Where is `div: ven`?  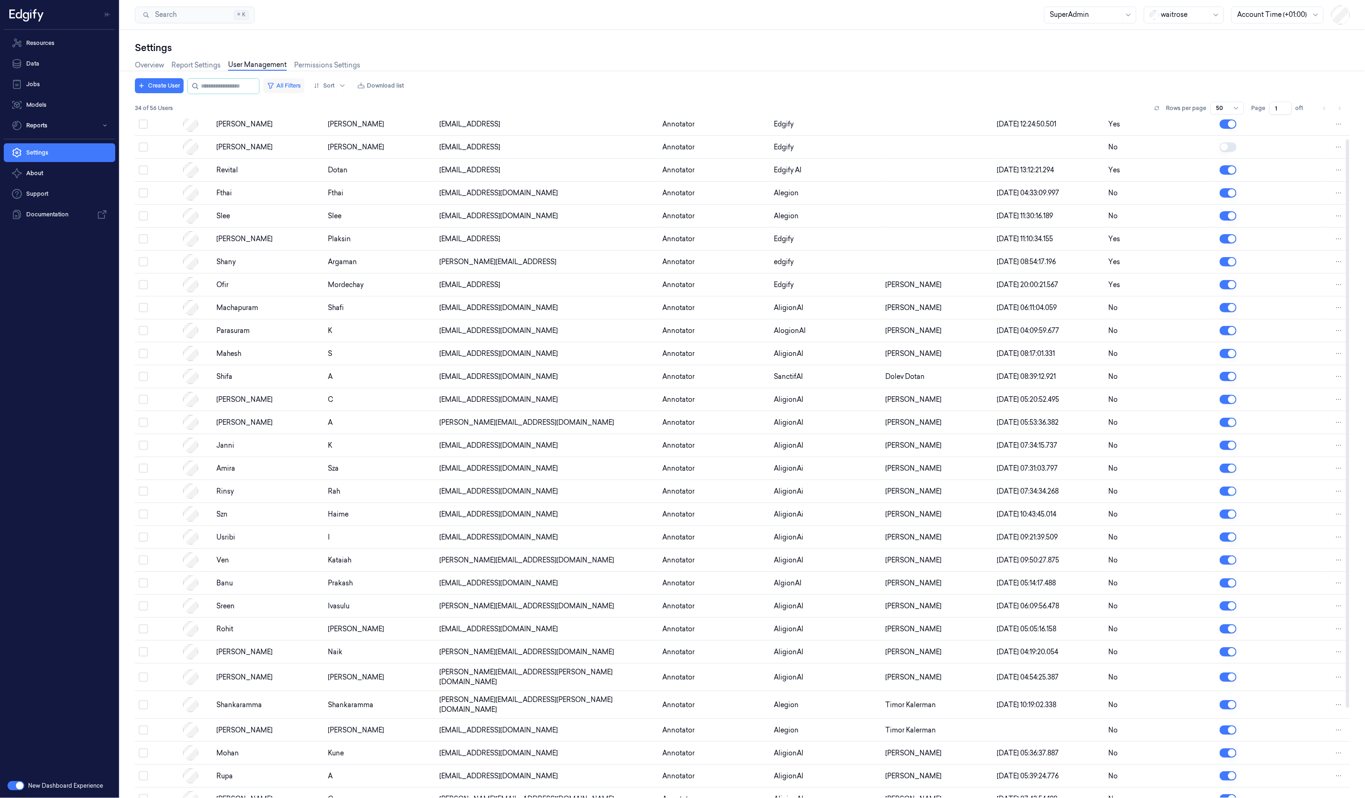
div: ven is located at coordinates (269, 560).